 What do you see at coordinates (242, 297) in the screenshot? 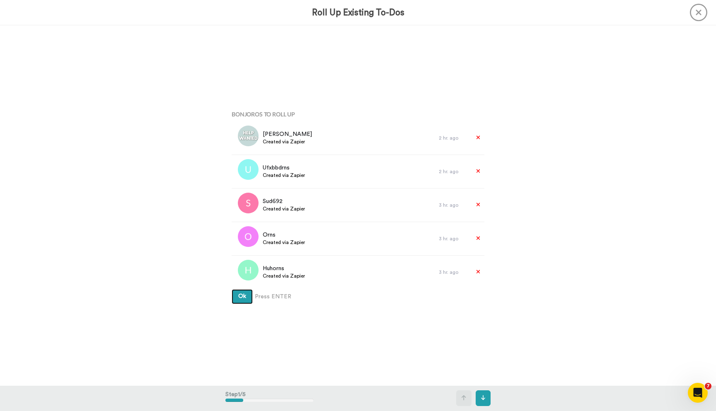
I see `button: Ok` at bounding box center [242, 297].